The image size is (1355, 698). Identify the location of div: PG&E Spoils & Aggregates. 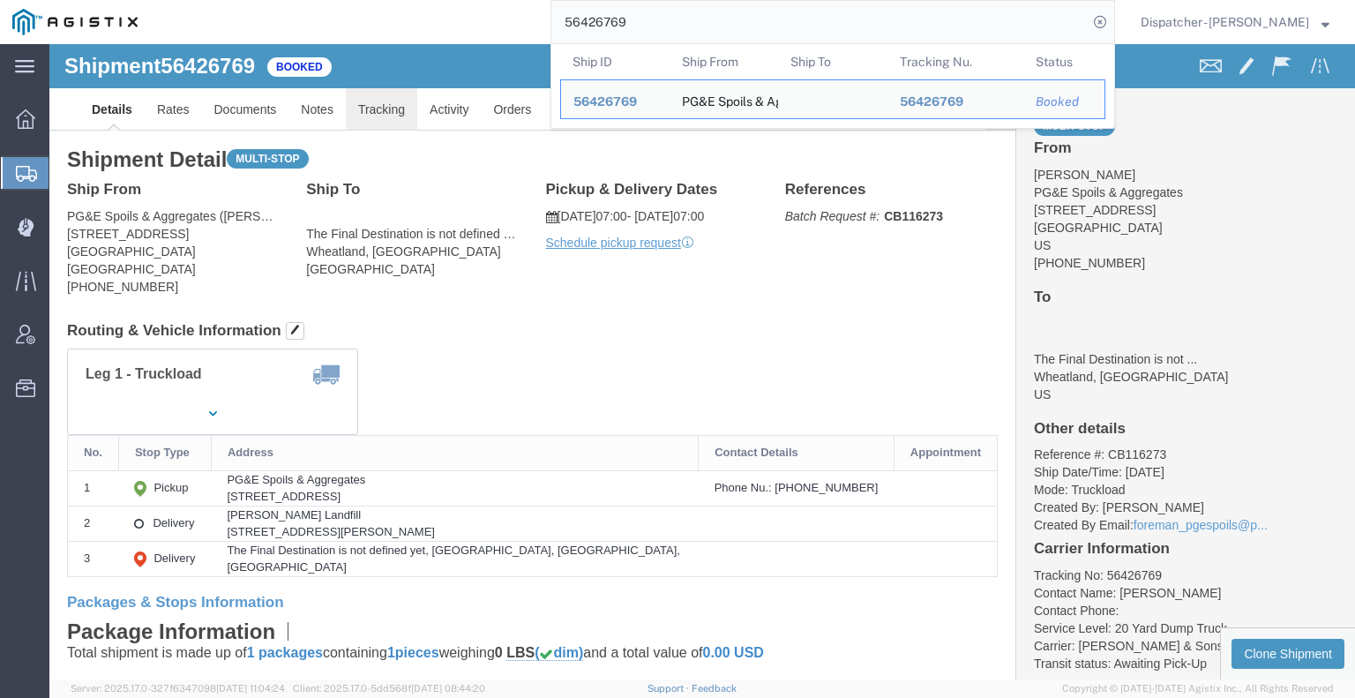
(724, 99).